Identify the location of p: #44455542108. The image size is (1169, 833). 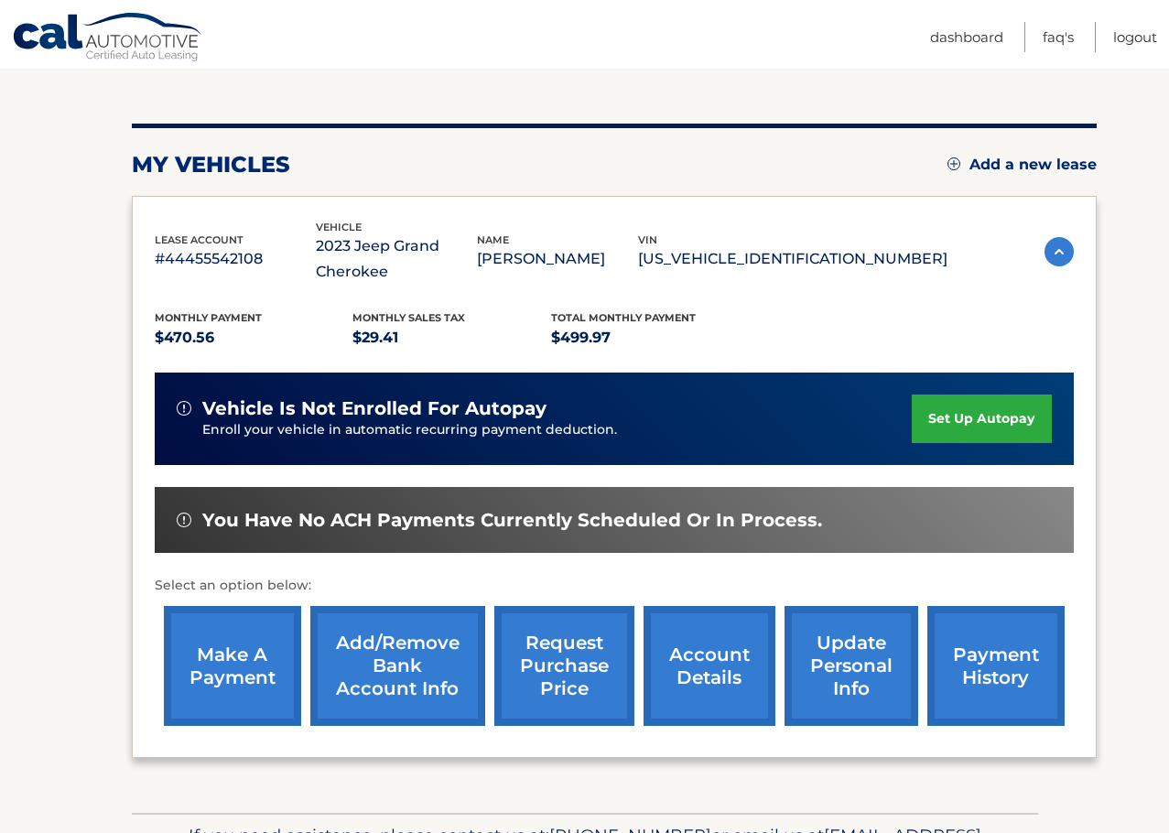
(235, 259).